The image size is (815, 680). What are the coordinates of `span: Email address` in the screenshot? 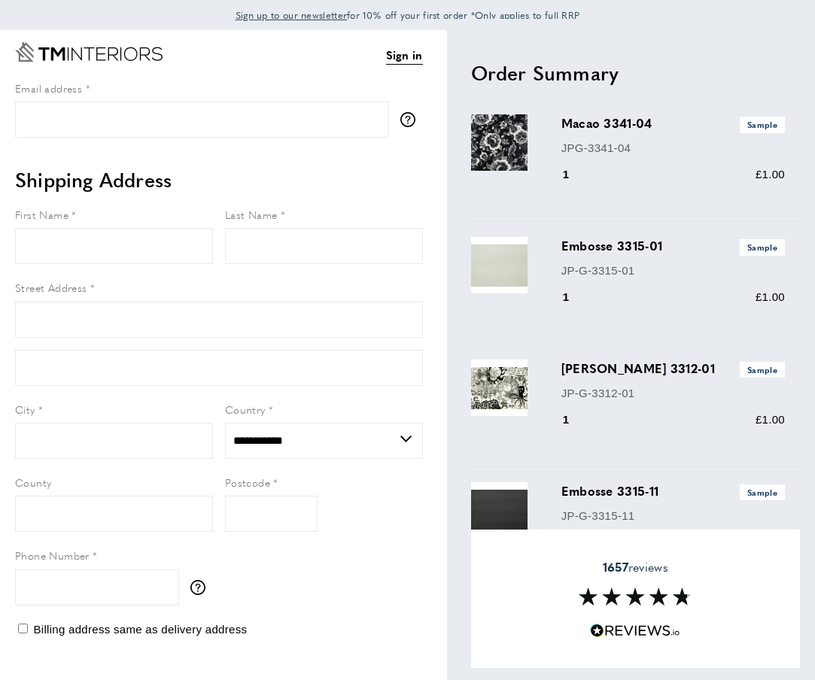 It's located at (48, 88).